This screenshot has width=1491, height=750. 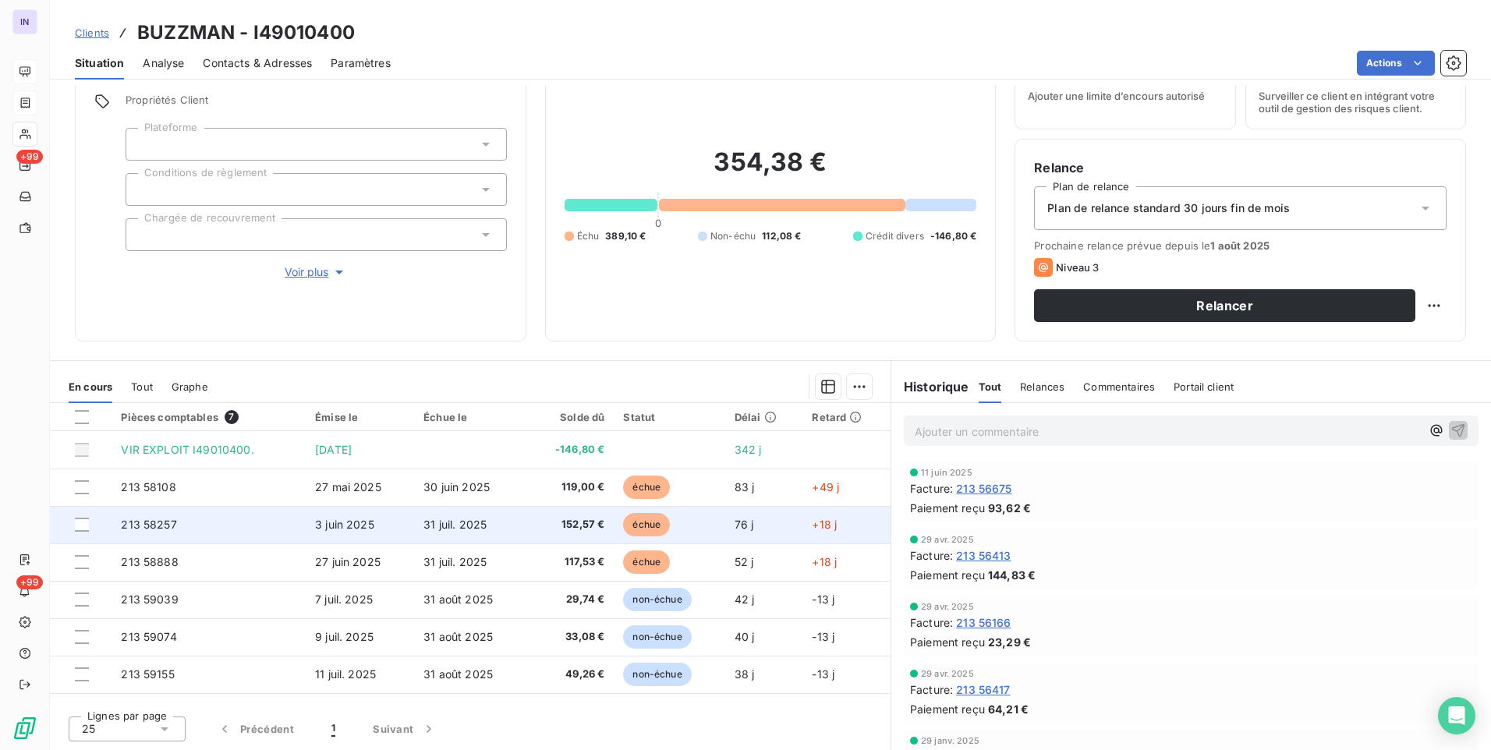 What do you see at coordinates (1008, 709) in the screenshot?
I see `span: 64,21 €` at bounding box center [1008, 709].